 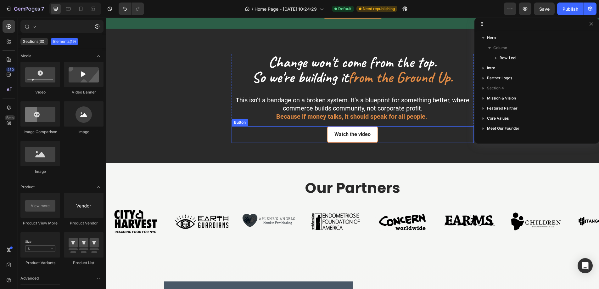 What do you see at coordinates (586, 266) in the screenshot?
I see `div: Open Intercom Messenger` at bounding box center [586, 266].